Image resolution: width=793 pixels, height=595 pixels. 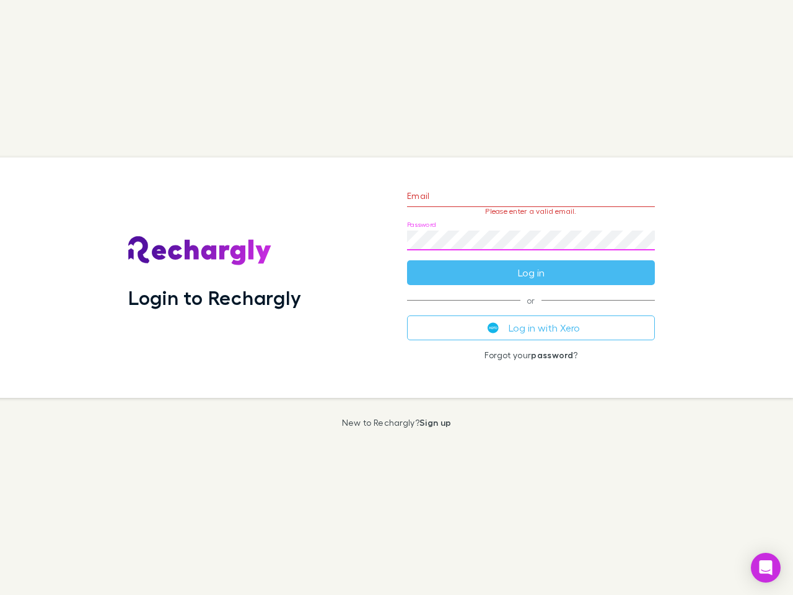 What do you see at coordinates (552, 354) in the screenshot?
I see `a: password` at bounding box center [552, 354].